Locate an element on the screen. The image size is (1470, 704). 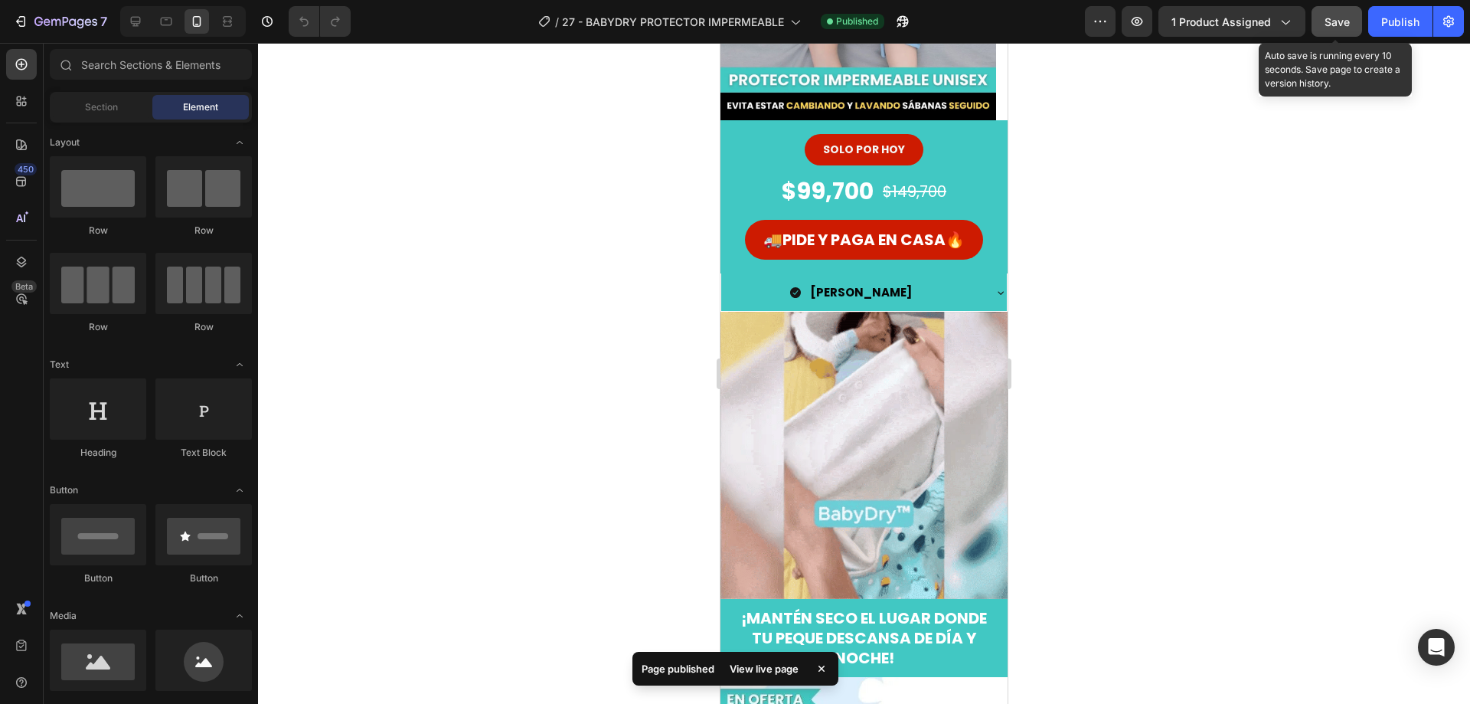
div: View live page is located at coordinates (764, 669).